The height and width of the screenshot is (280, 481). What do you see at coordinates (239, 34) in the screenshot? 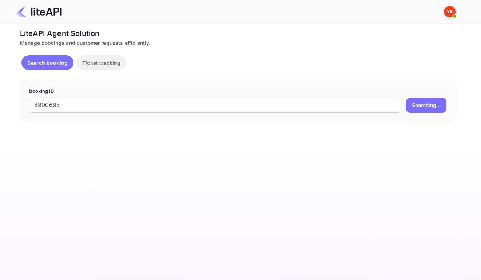
I see `div: LiteAPI Agent Solution` at bounding box center [239, 34].